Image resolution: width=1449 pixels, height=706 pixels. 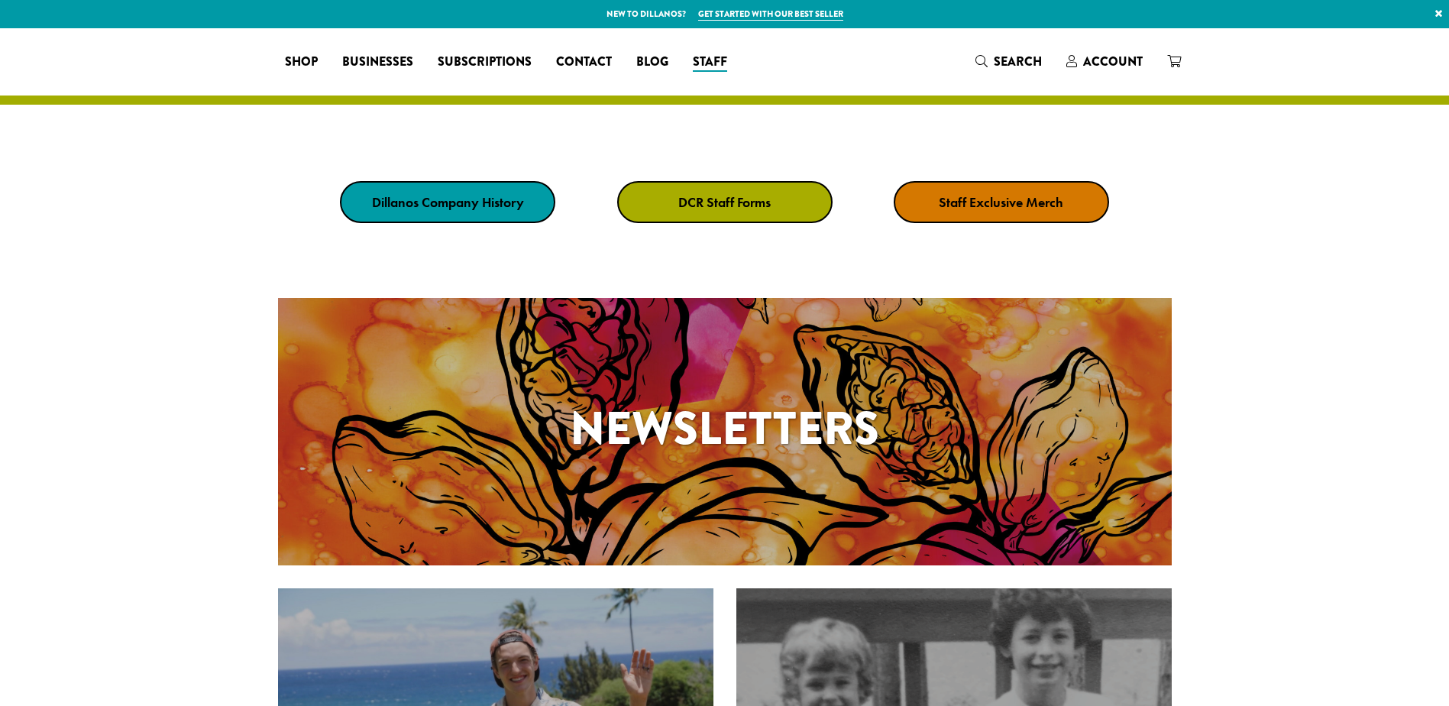 I want to click on span: Staff, so click(x=710, y=62).